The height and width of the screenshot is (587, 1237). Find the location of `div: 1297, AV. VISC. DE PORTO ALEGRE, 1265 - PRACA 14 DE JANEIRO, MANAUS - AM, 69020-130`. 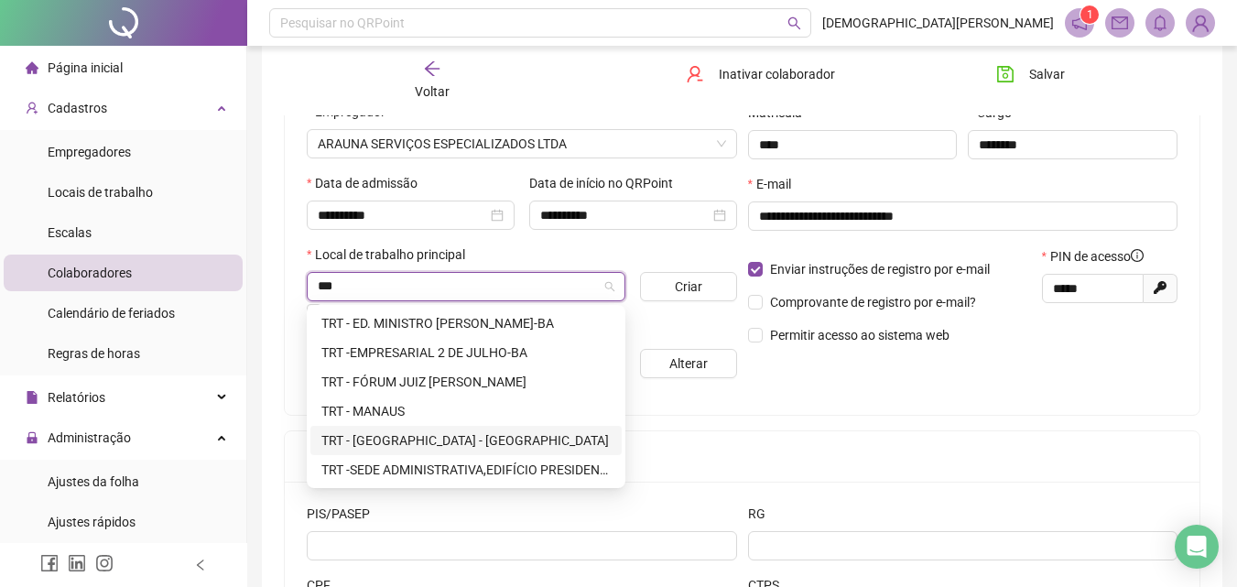

div: 1297, AV. VISC. DE PORTO ALEGRE, 1265 - PRACA 14 DE JANEIRO, MANAUS - AM, 69020-130 is located at coordinates (466, 411).